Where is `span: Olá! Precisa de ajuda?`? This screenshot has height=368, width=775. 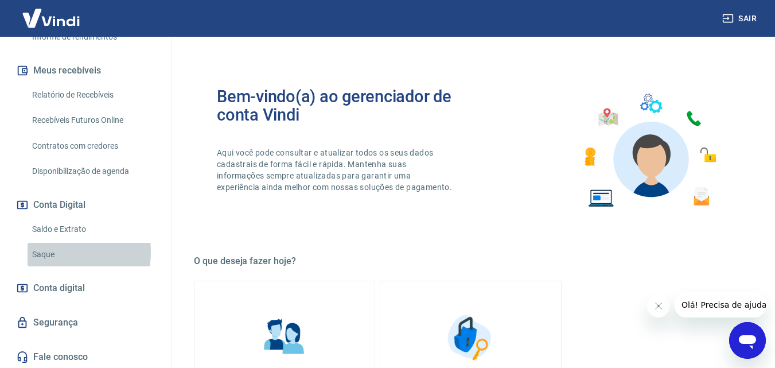 span: Olá! Precisa de ajuda? is located at coordinates (52, 13).